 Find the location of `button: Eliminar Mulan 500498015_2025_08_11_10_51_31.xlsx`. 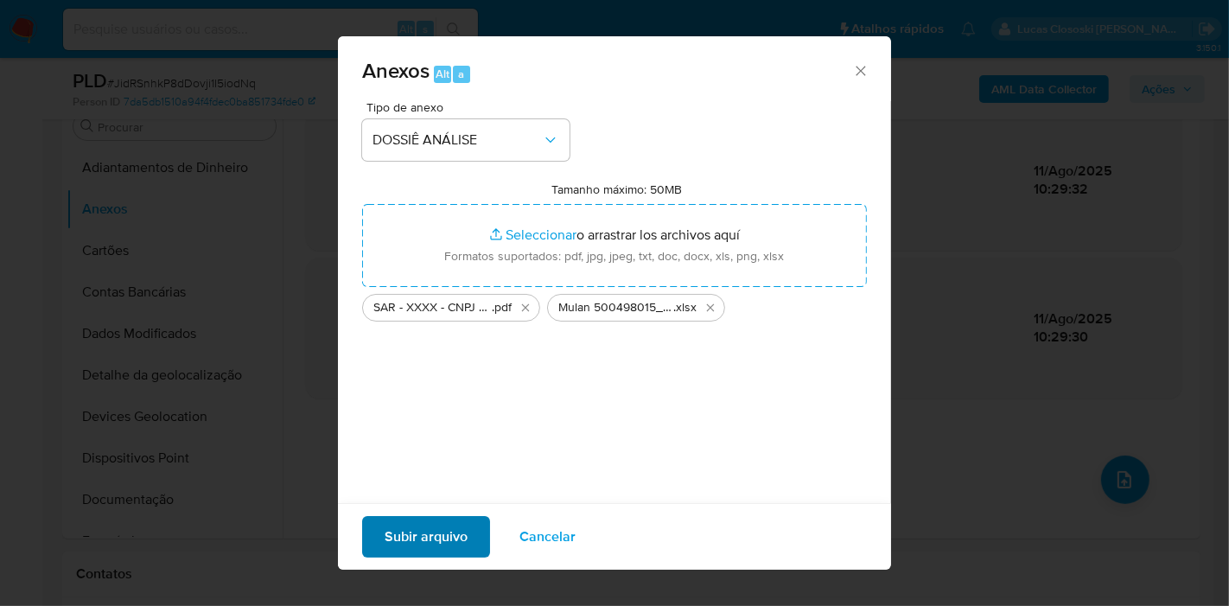

button: Eliminar Mulan 500498015_2025_08_11_10_51_31.xlsx is located at coordinates (711, 308).